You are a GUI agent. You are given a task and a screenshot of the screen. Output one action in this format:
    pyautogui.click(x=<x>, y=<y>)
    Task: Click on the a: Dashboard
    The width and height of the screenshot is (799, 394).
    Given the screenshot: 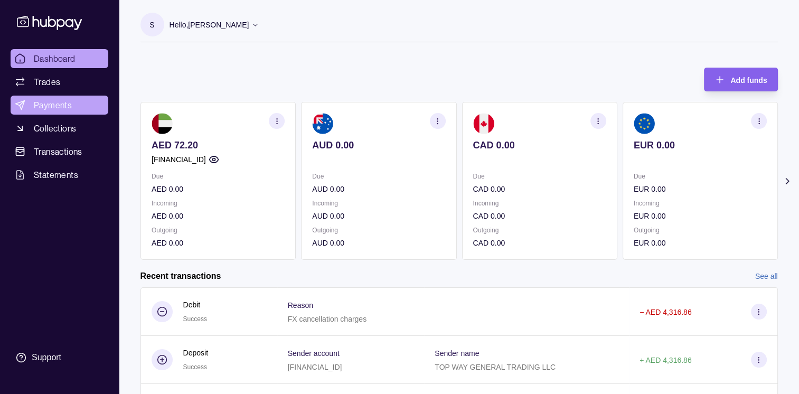 What is the action you would take?
    pyautogui.click(x=59, y=59)
    